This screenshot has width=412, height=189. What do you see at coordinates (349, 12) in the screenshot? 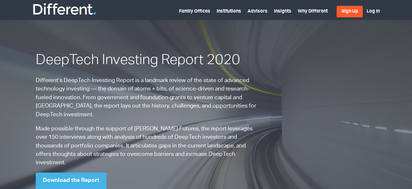
I see `a: Sign Up` at bounding box center [349, 12].